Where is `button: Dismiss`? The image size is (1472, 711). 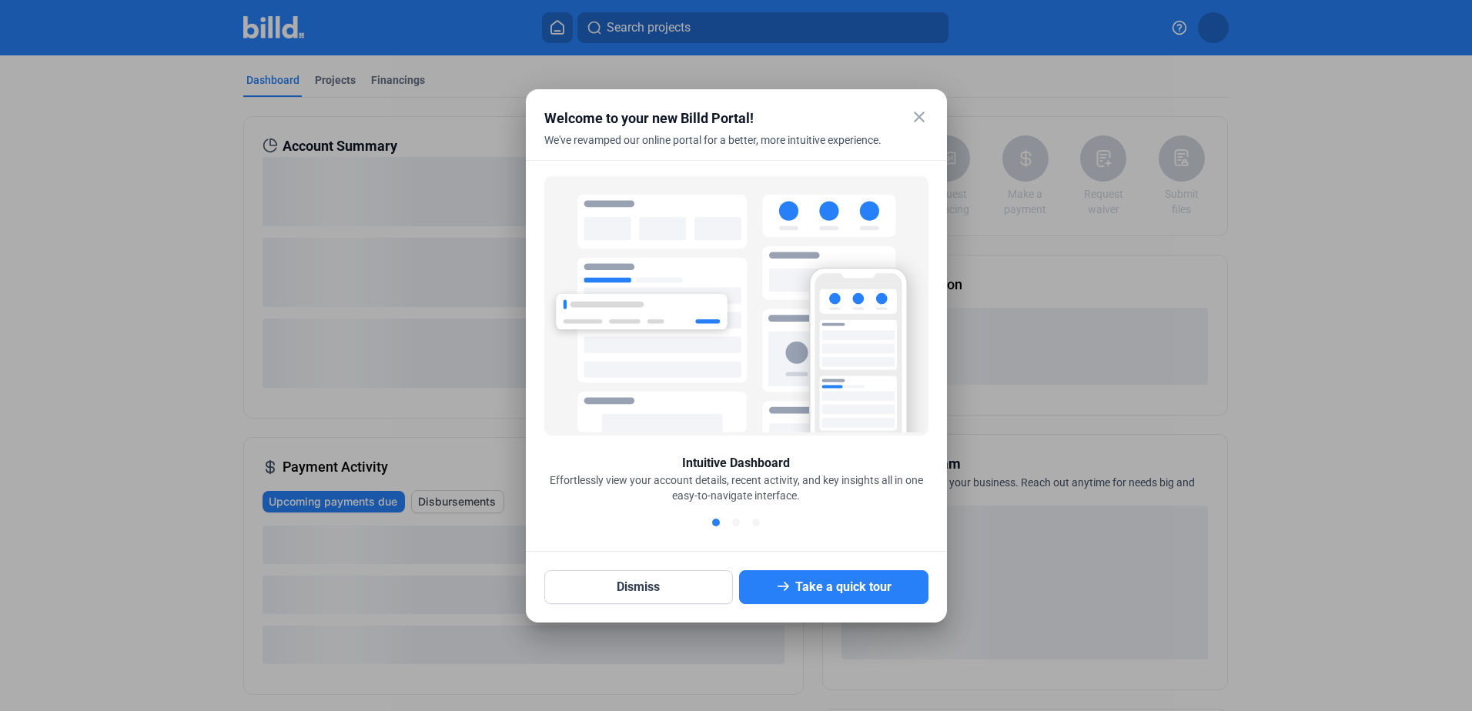
button: Dismiss is located at coordinates (639, 587).